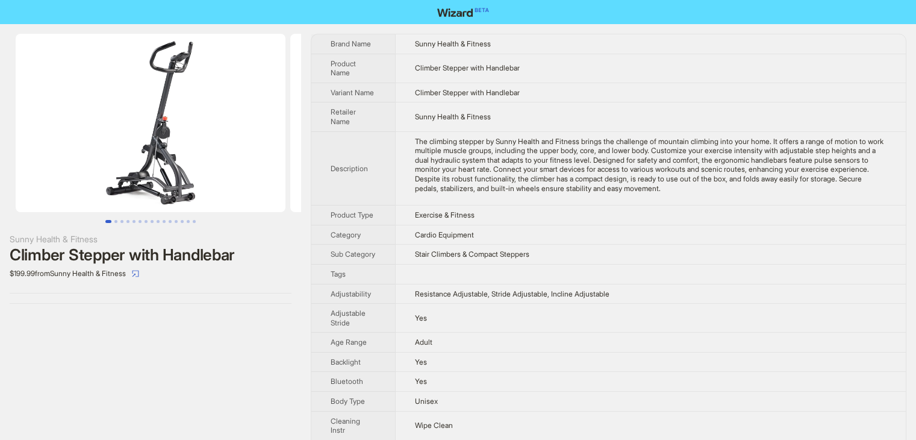  What do you see at coordinates (152, 221) in the screenshot?
I see `button: Go to slide 8` at bounding box center [152, 221].